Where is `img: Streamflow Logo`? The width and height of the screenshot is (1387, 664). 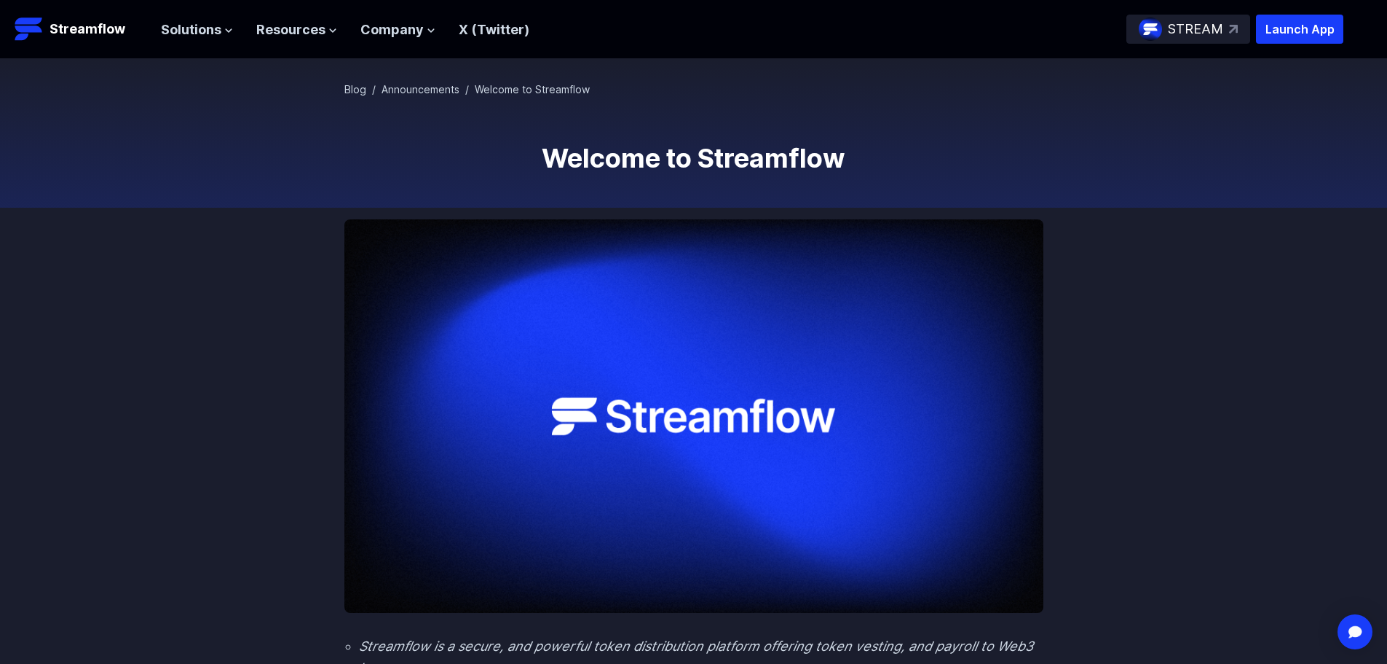 img: Streamflow Logo is located at coordinates (29, 29).